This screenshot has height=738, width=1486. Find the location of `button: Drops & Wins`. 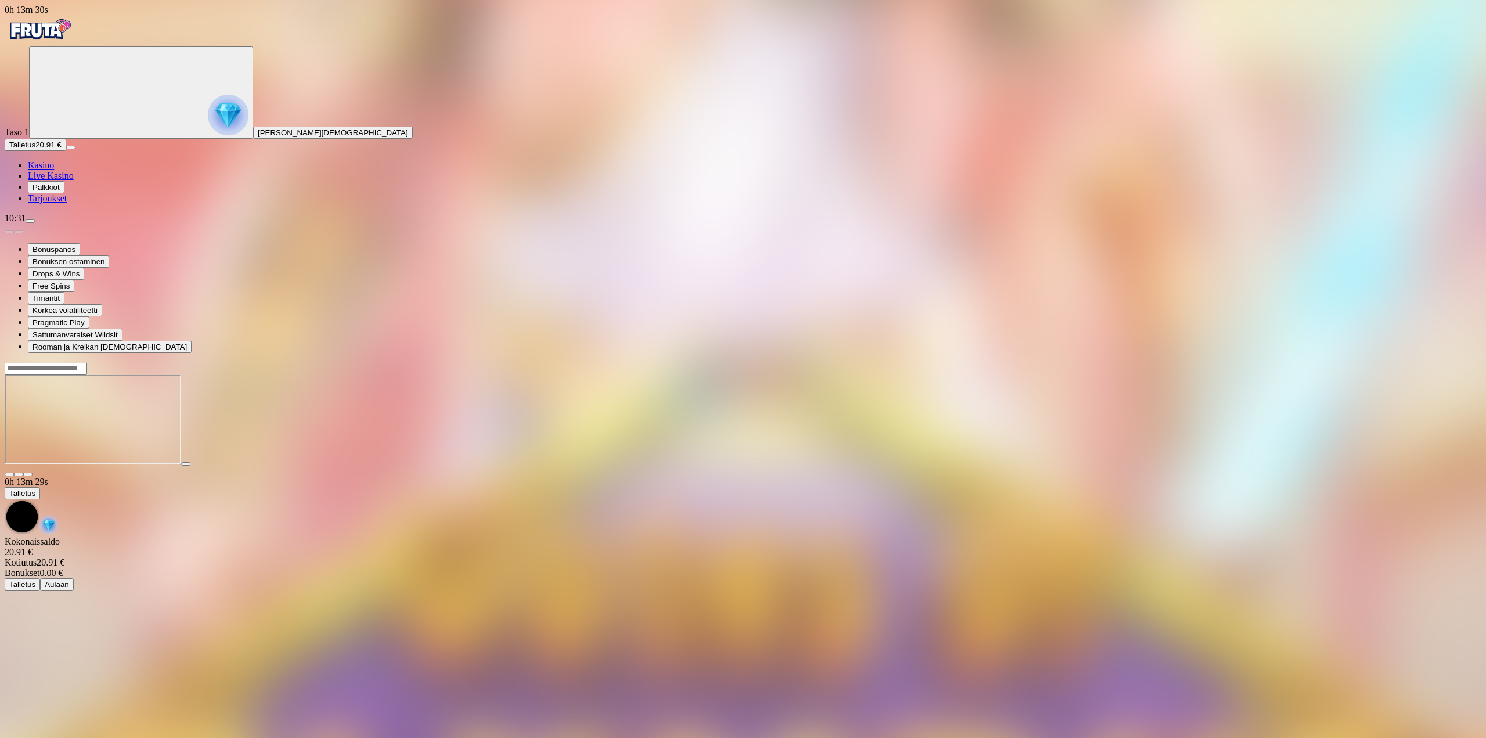

button: Drops & Wins is located at coordinates (56, 273).